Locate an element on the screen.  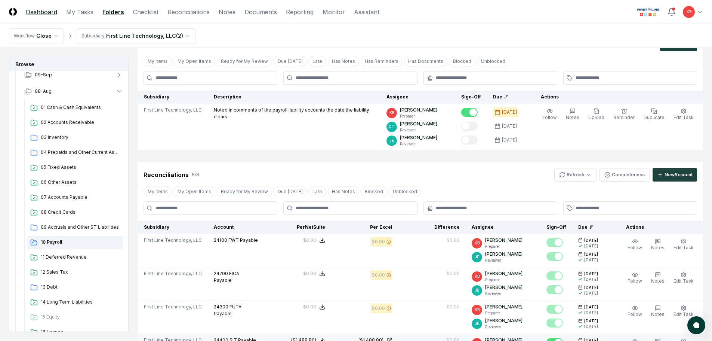
span: 08-Aug is located at coordinates (43, 91).